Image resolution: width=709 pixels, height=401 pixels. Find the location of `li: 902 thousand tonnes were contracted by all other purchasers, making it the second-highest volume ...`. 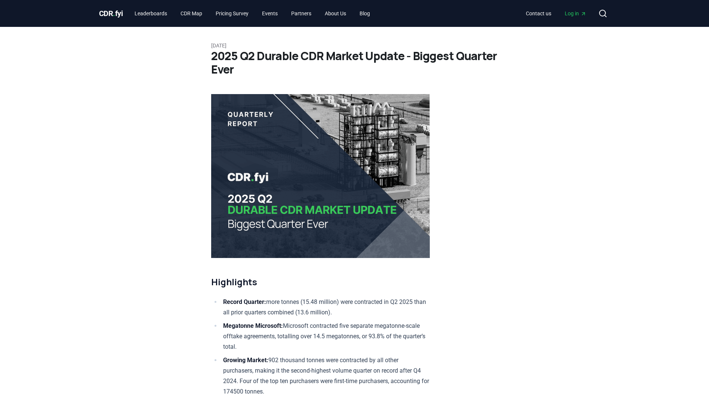

li: 902 thousand tonnes were contracted by all other purchasers, making it the second-highest volume ... is located at coordinates (325, 376).